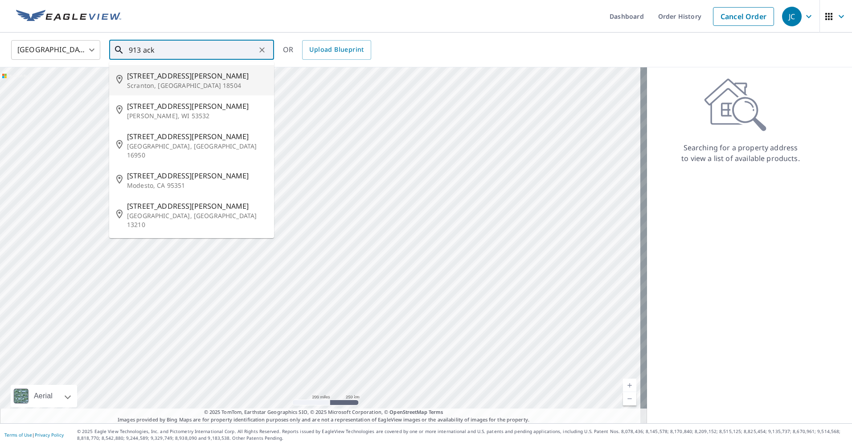  I want to click on p: © 2025 Eagle View Technologies, Inc. and Pictometry International Corp. All Rights Reserved. Repo..., so click(462, 435).